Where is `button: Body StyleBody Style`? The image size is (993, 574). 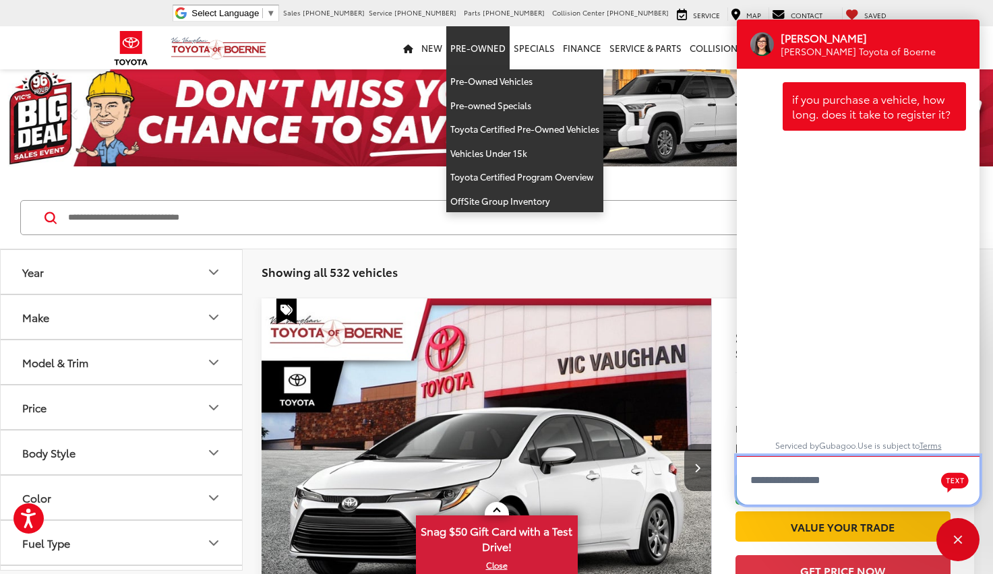
button: Body StyleBody Style is located at coordinates (122, 452).